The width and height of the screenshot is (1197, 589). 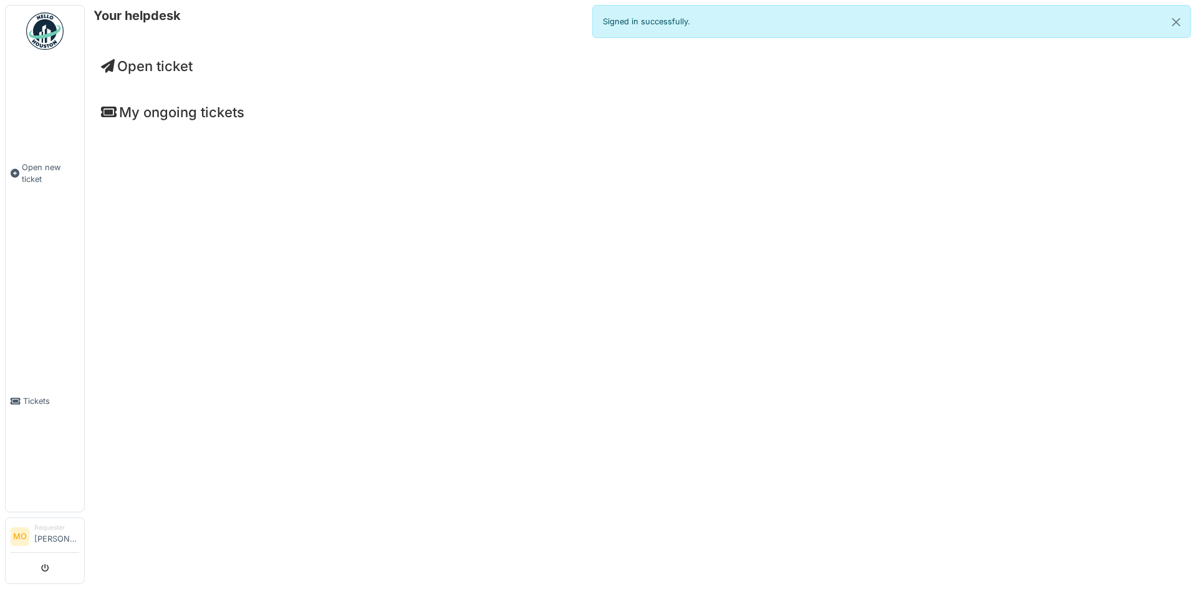 I want to click on a: Tickets, so click(x=45, y=402).